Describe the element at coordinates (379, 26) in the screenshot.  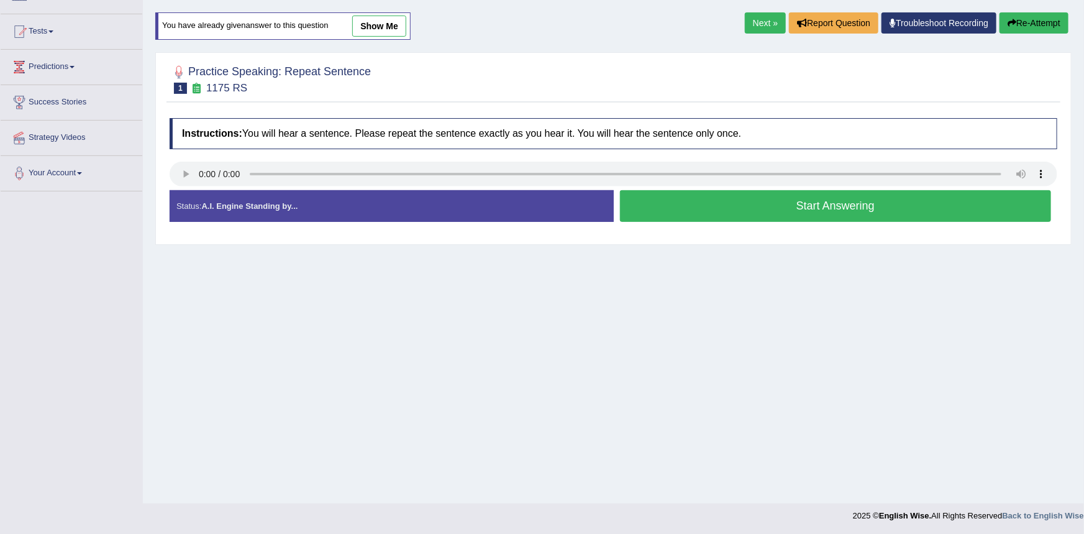
I see `a: show me` at that location.